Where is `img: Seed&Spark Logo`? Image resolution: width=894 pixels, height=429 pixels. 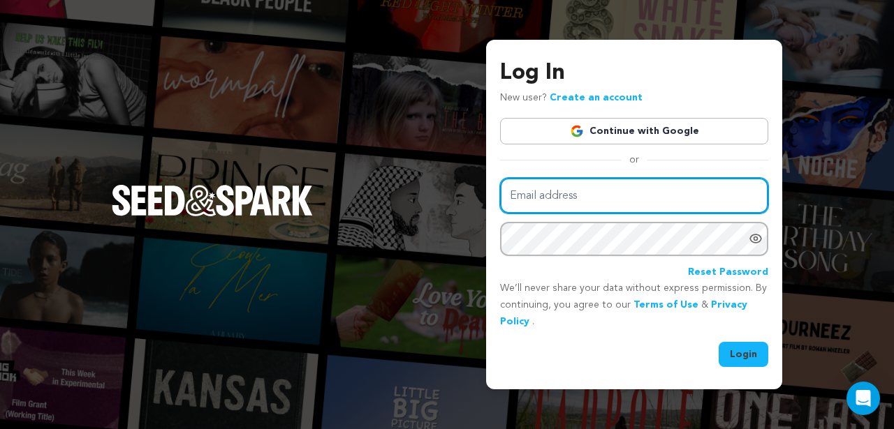
img: Seed&Spark Logo is located at coordinates (212, 200).